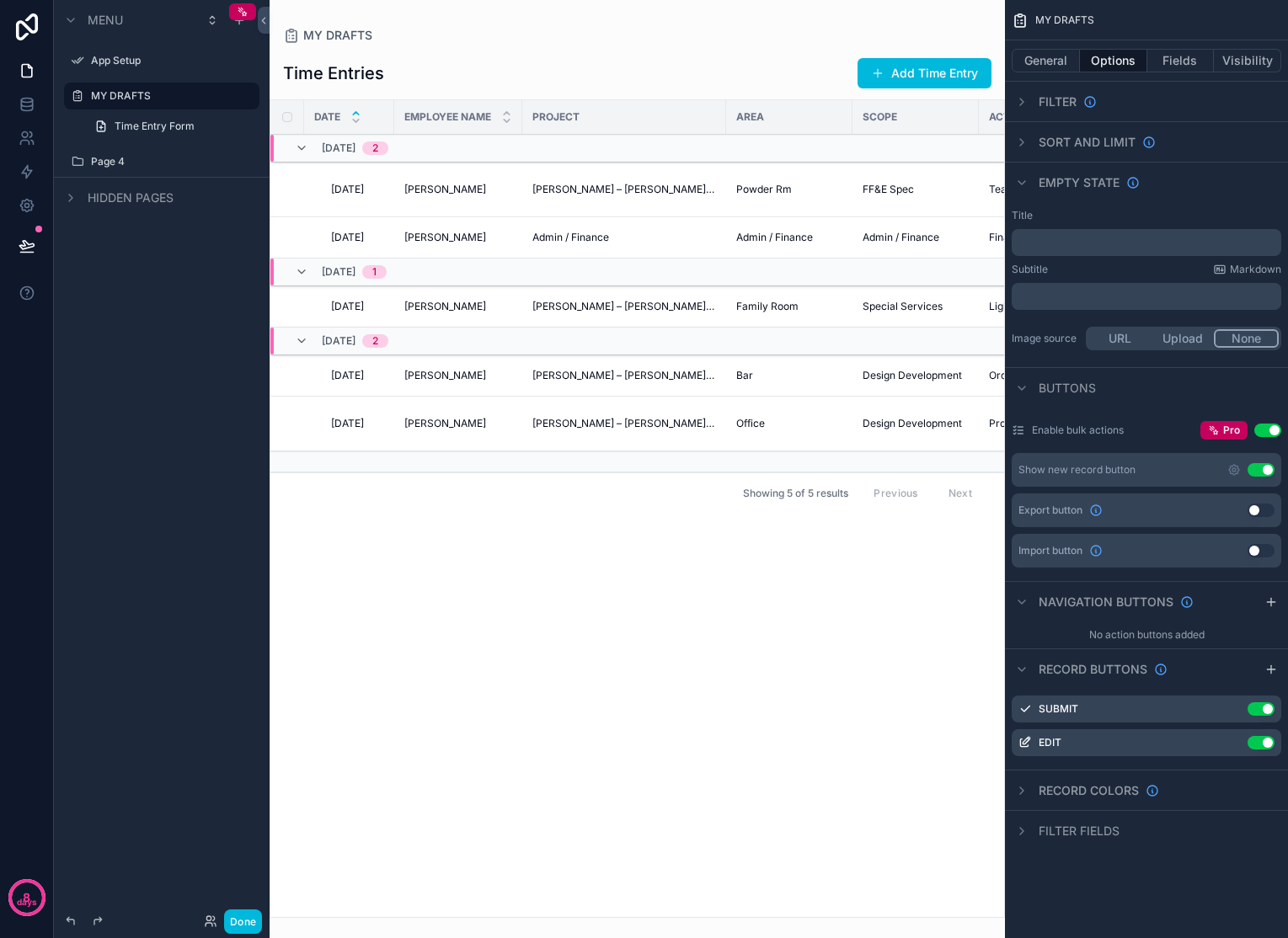 Image resolution: width=1288 pixels, height=938 pixels. Describe the element at coordinates (170, 96) in the screenshot. I see `label: MY DRAFTS` at that location.